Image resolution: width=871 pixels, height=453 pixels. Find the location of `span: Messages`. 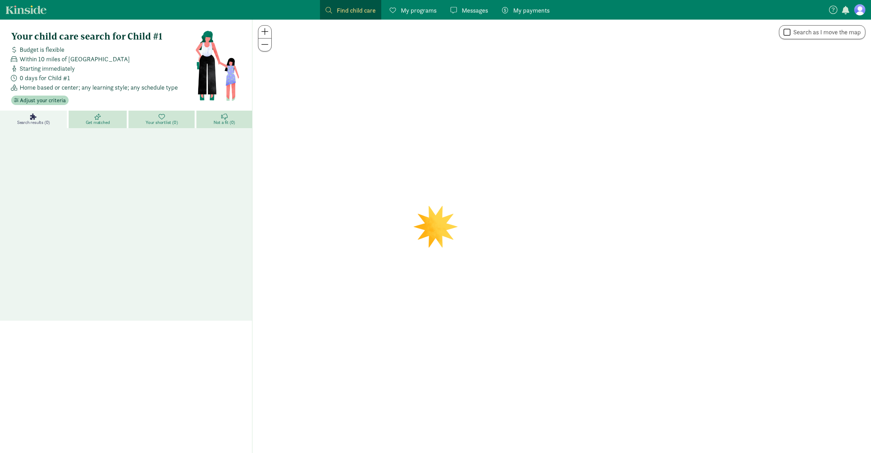

span: Messages is located at coordinates (475, 10).